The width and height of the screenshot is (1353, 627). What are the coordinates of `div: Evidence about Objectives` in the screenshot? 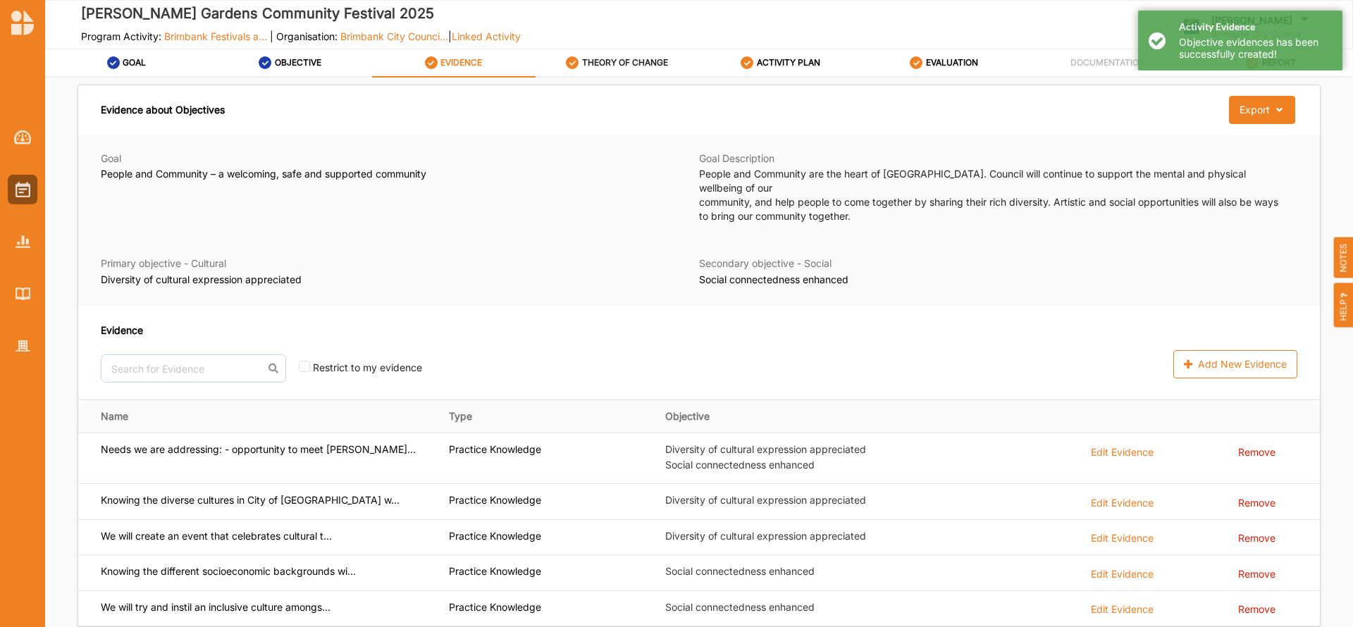 It's located at (163, 110).